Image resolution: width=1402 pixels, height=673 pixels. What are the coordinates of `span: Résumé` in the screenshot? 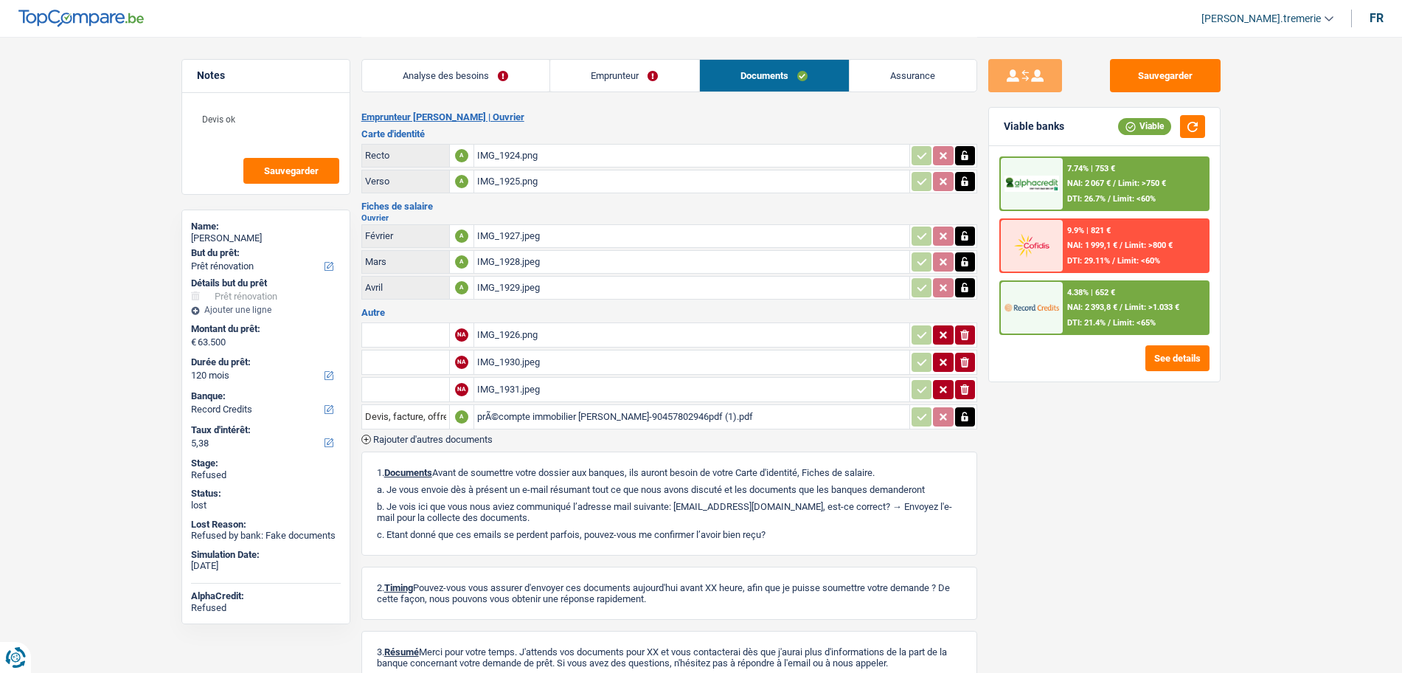 It's located at (401, 651).